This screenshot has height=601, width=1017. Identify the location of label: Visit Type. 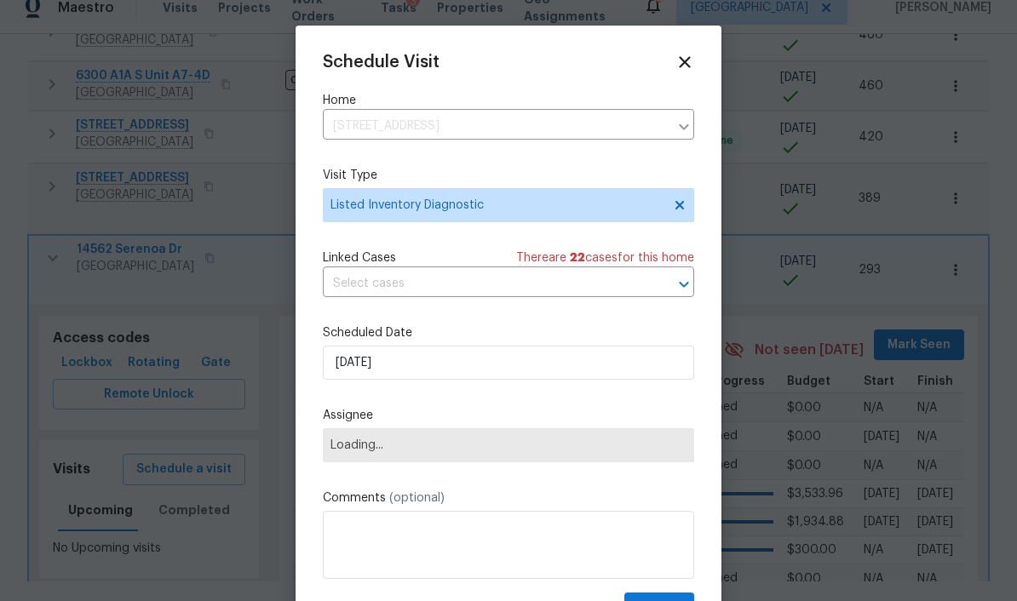
(509, 176).